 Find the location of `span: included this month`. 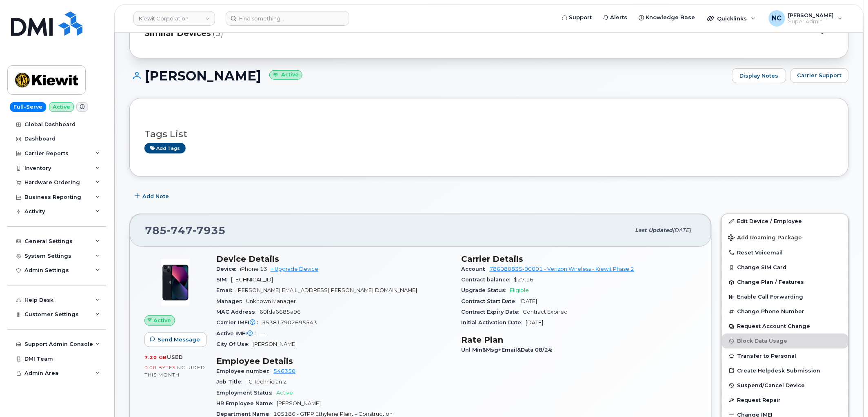

span: included this month is located at coordinates (175, 371).